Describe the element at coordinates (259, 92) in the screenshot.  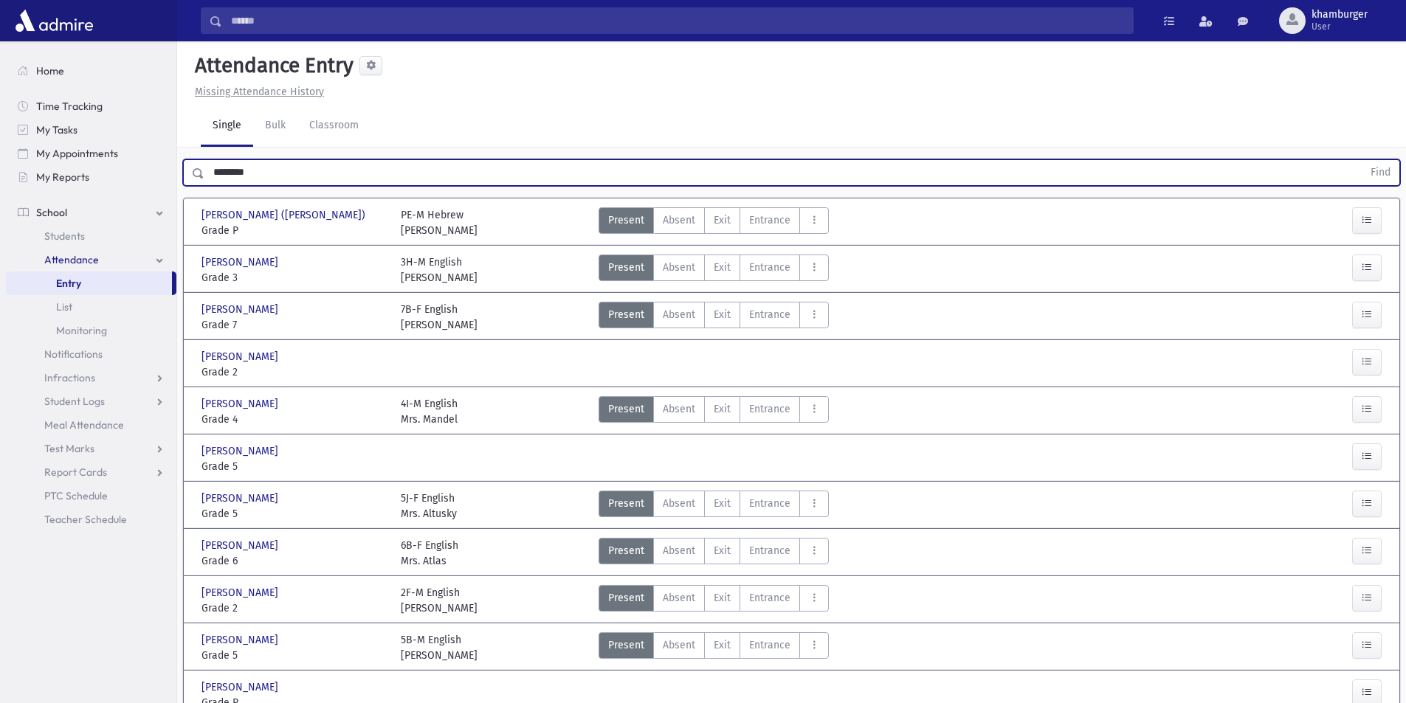
I see `u: Missing Attendance History` at that location.